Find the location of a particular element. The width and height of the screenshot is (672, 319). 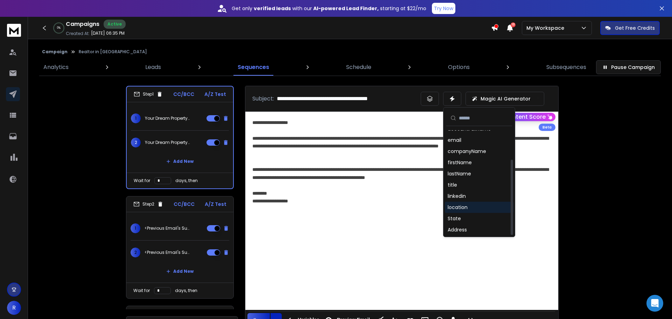

p: Magic AI Generator is located at coordinates (505, 99).